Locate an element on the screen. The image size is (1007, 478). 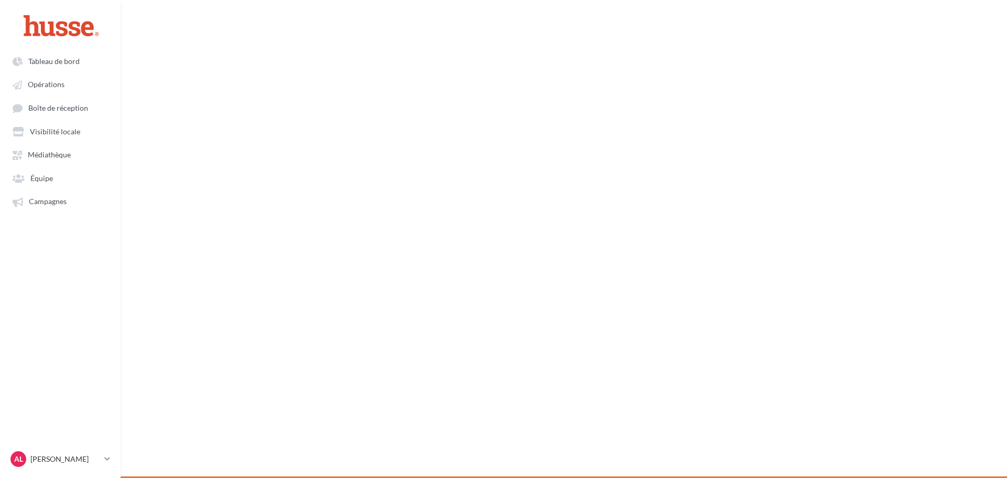
span: Visibilité locale is located at coordinates (55, 131).